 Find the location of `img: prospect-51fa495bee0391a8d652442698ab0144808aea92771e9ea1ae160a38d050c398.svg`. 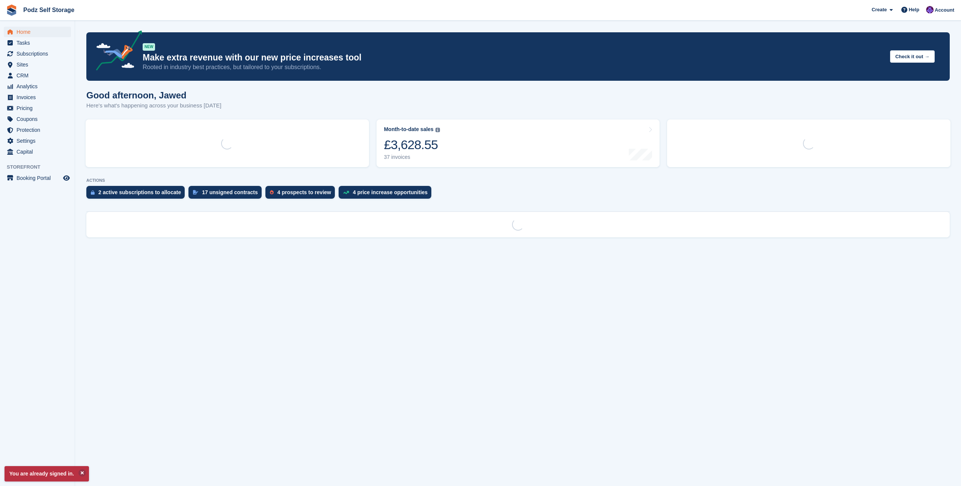

img: prospect-51fa495bee0391a8d652442698ab0144808aea92771e9ea1ae160a38d050c398.svg is located at coordinates (272, 192).